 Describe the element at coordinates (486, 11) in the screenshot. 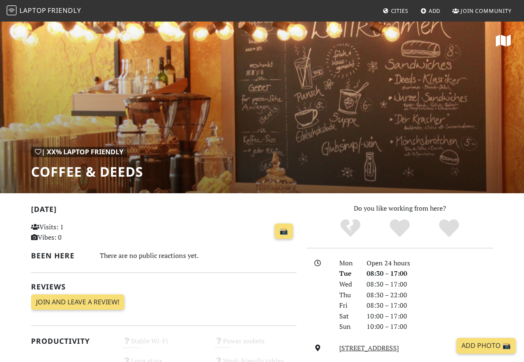

I see `span: Join Community` at that location.